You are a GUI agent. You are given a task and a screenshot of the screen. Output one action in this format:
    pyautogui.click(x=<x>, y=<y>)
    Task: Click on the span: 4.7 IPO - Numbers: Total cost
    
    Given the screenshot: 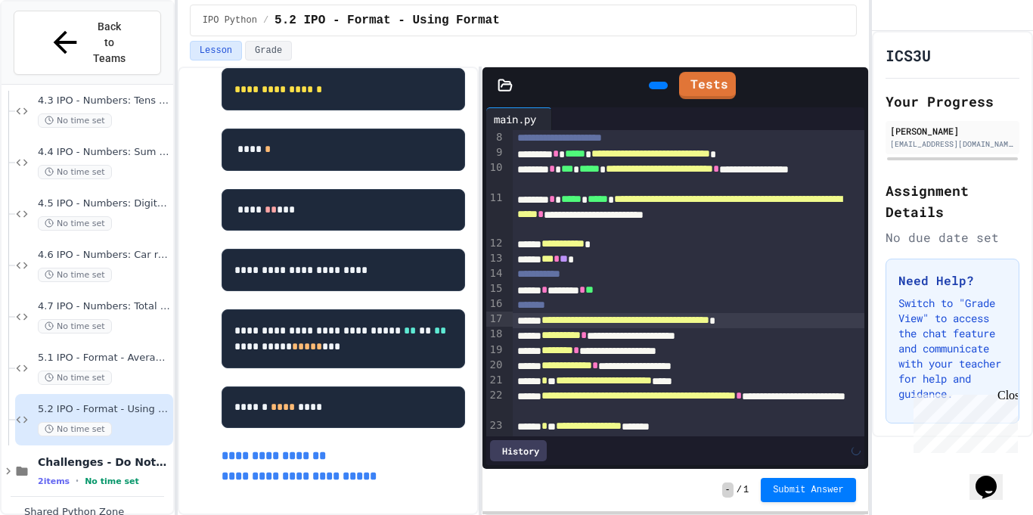 What is the action you would take?
    pyautogui.click(x=104, y=306)
    